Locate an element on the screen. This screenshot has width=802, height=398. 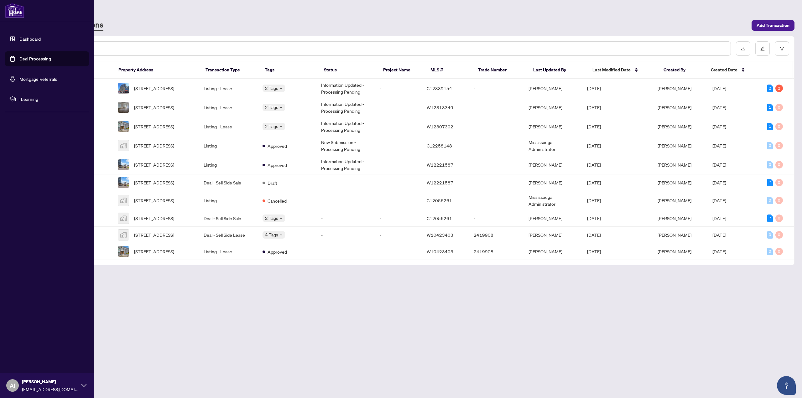
th: Created By is located at coordinates (682, 70).